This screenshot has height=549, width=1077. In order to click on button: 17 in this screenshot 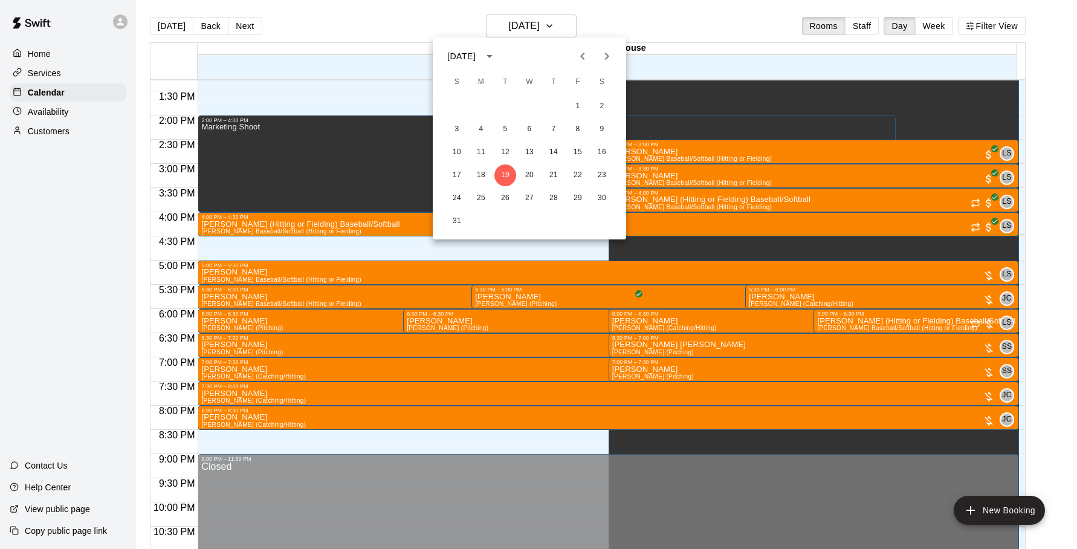, I will do `click(457, 175)`.